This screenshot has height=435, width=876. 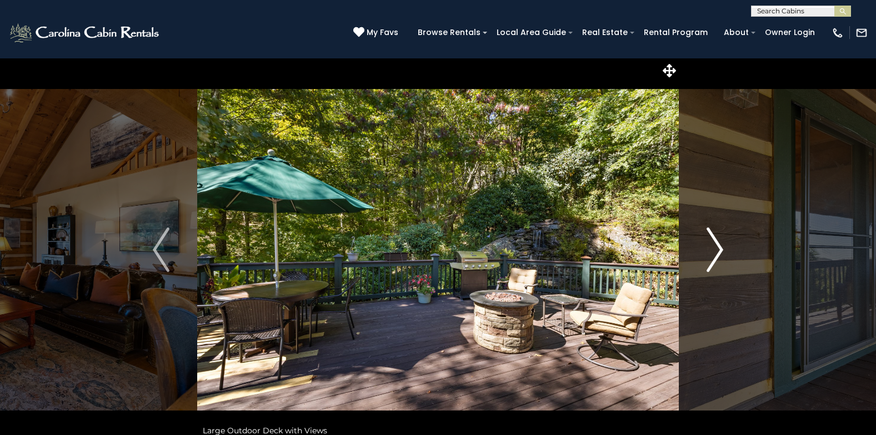 I want to click on a: My Favs, so click(x=377, y=33).